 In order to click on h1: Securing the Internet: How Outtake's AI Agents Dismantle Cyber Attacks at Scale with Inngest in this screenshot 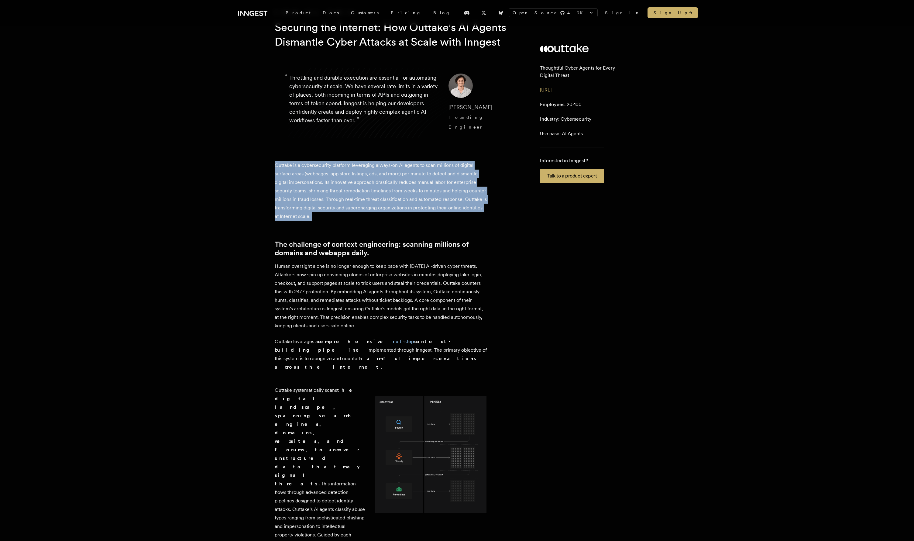, I will do `click(391, 35)`.